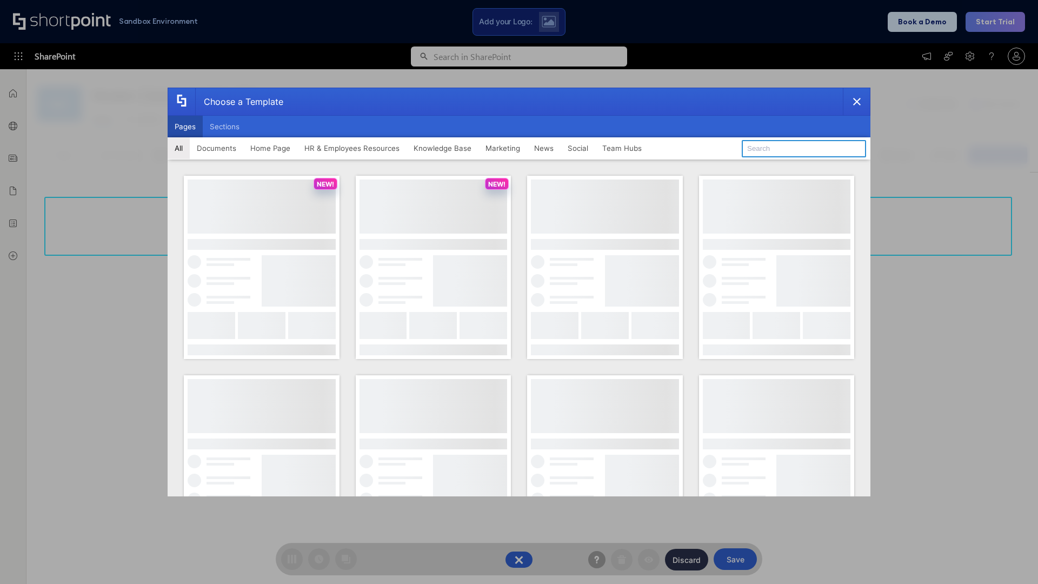 Image resolution: width=1038 pixels, height=584 pixels. Describe the element at coordinates (544, 148) in the screenshot. I see `button: News` at that location.